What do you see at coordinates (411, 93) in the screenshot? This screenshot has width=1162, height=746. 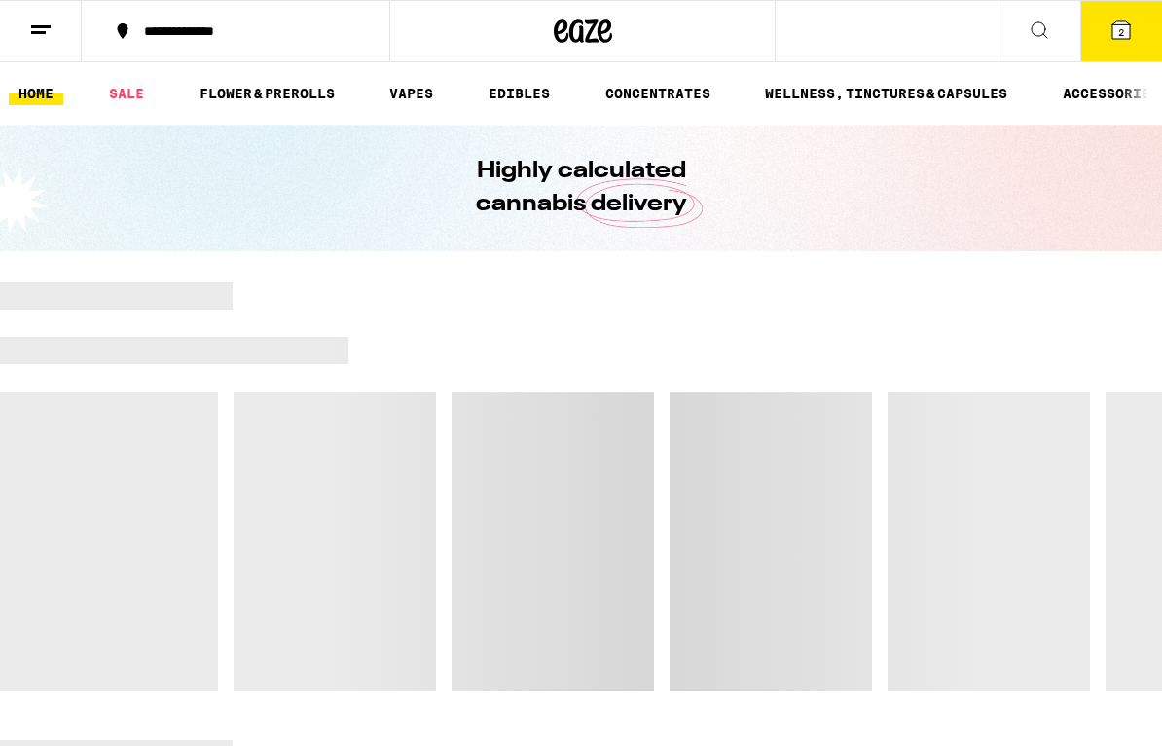 I see `a: VAPES` at bounding box center [411, 93].